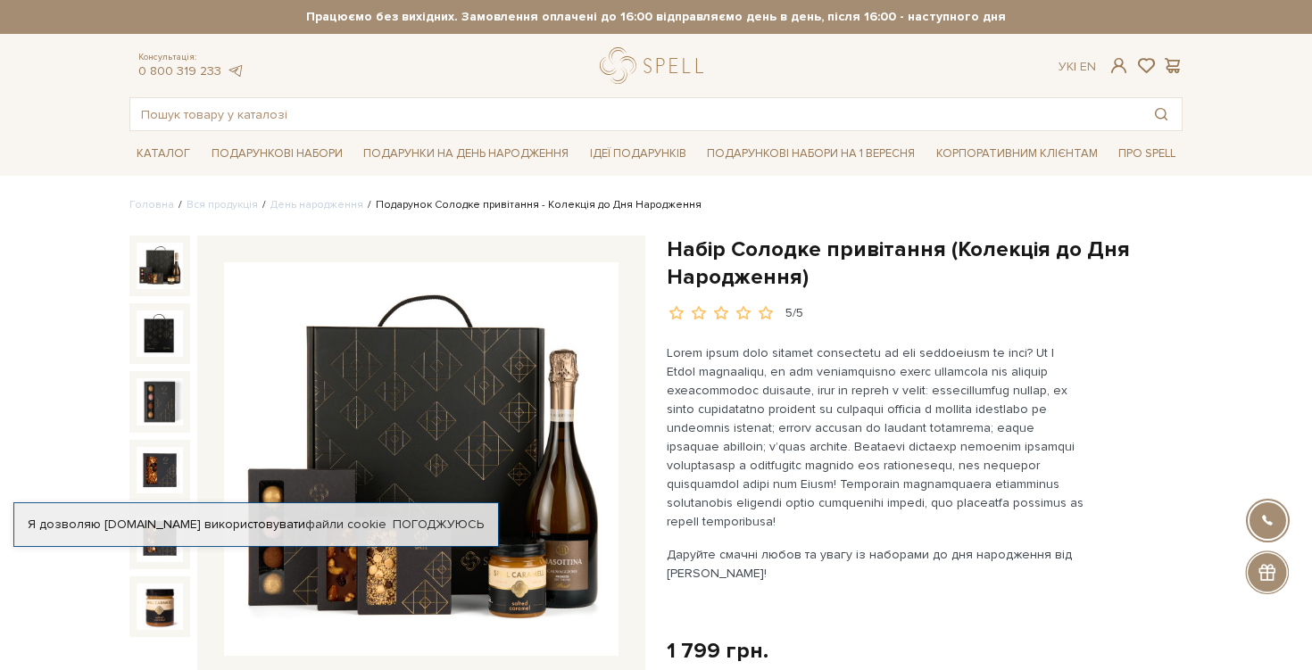  I want to click on button: Пошук товару у каталозі, so click(1161, 114).